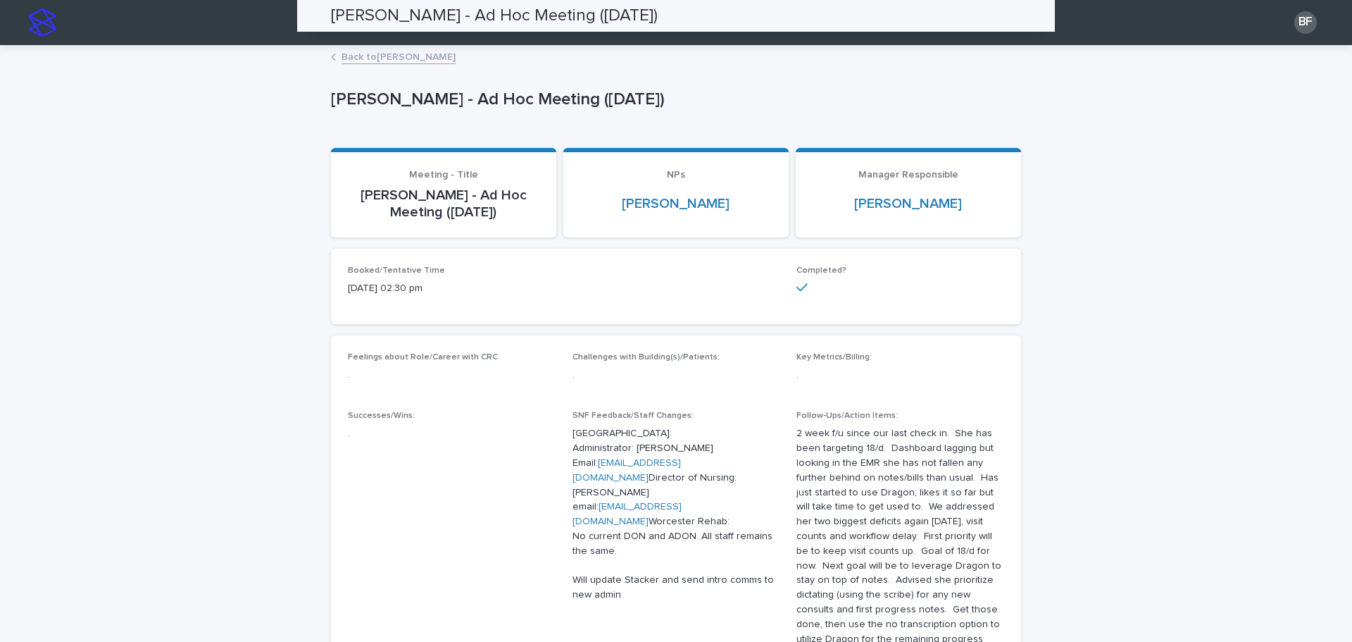 This screenshot has width=1352, height=642. Describe the element at coordinates (633, 416) in the screenshot. I see `span: SNF Feedback/Staff Changes:` at that location.